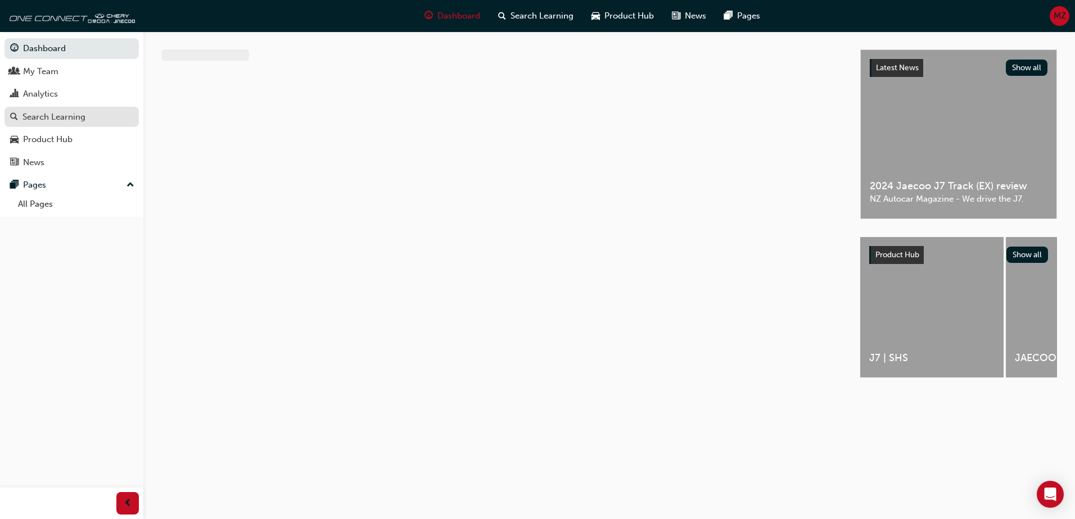 The height and width of the screenshot is (519, 1075). I want to click on span: 2024 Jaecoo J7 Track (EX) review, so click(959, 186).